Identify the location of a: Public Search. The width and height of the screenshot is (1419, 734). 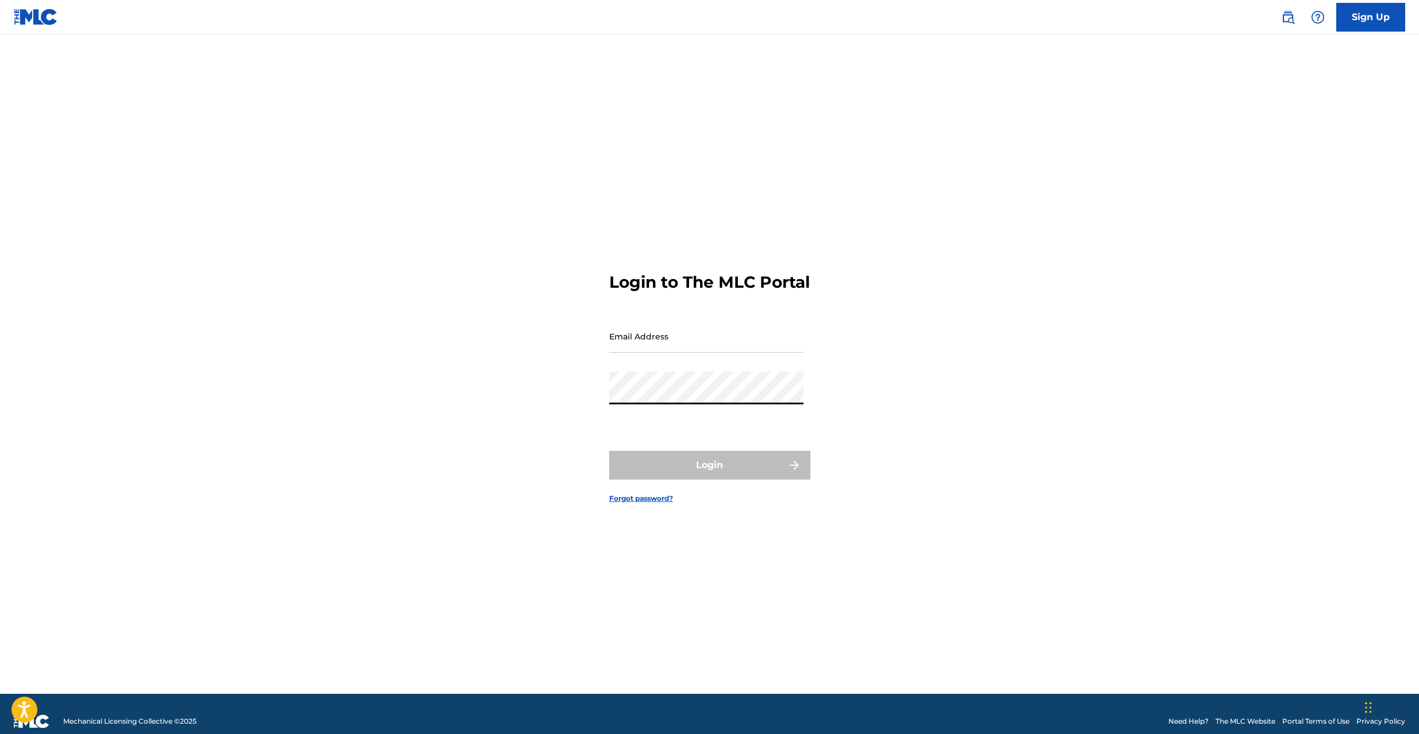
(1288, 17).